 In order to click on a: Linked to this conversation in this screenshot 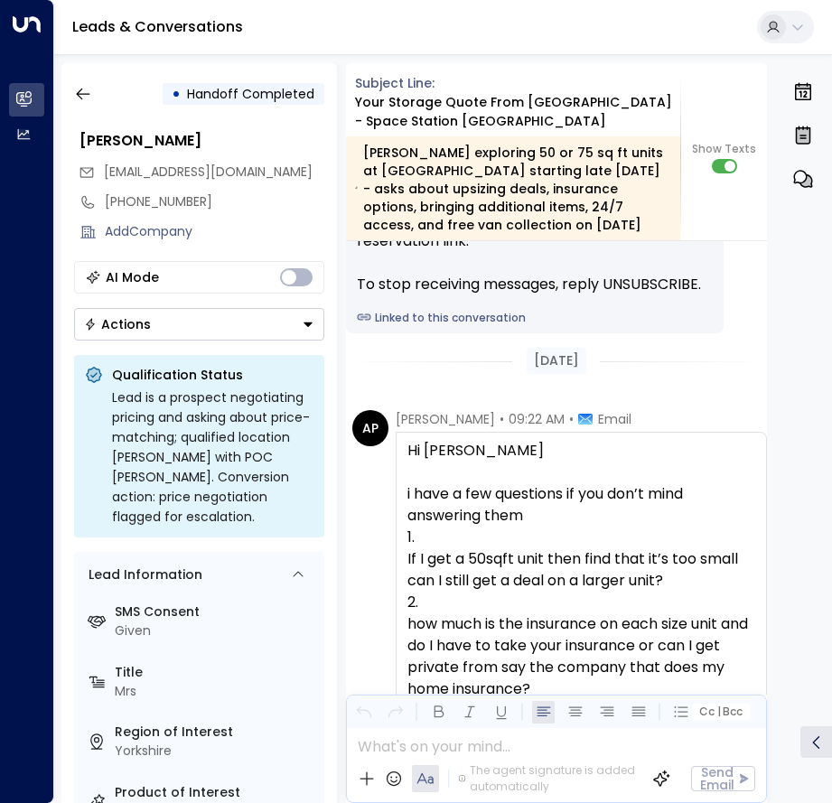, I will do `click(535, 318)`.